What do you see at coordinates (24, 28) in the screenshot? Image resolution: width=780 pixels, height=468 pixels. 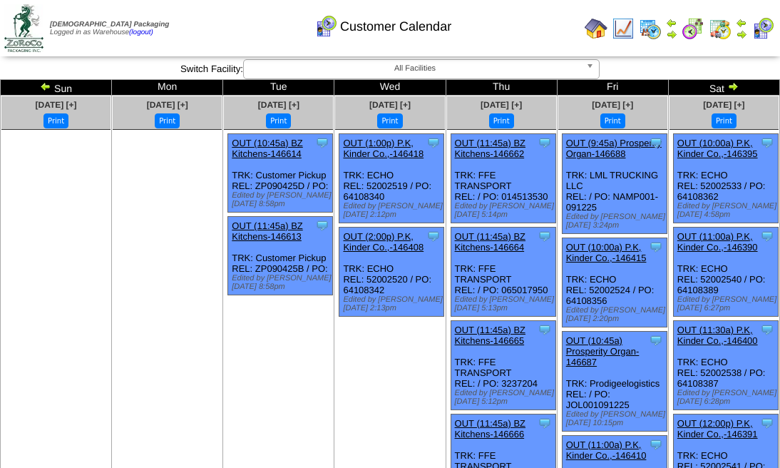 I see `img: zoroco-logo-small.webp` at bounding box center [24, 28].